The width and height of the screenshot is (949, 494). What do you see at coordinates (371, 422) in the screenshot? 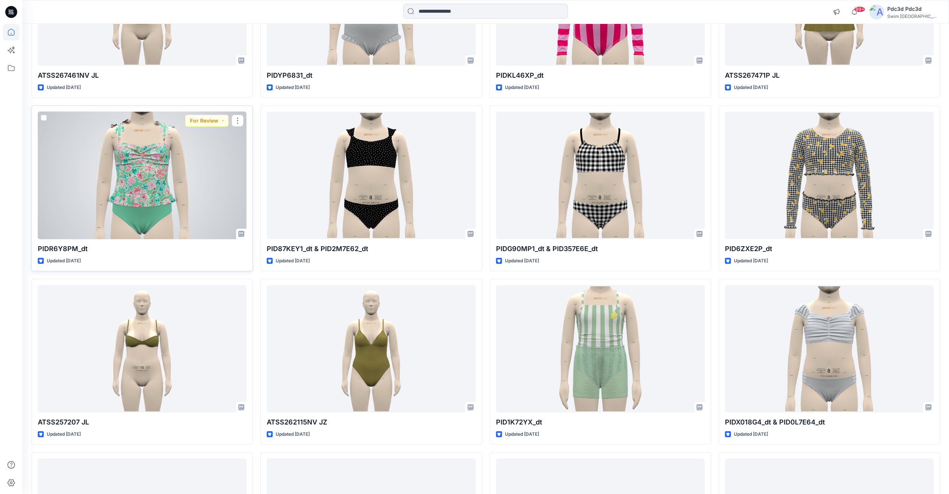
I see `p: ATSS262115NV JZ` at bounding box center [371, 422].